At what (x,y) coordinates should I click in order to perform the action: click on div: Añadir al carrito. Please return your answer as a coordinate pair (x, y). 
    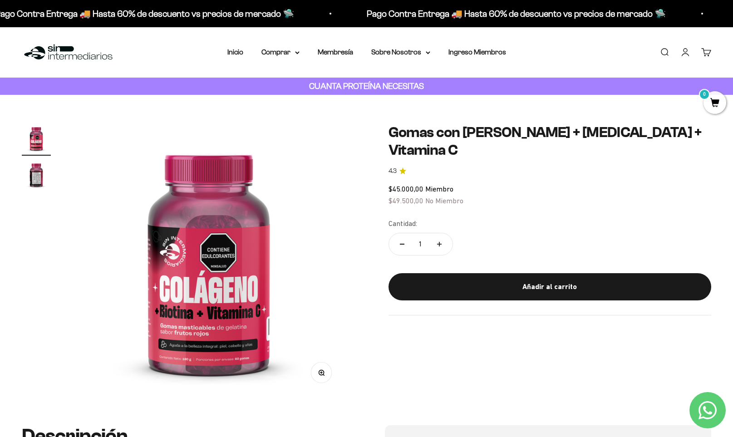
    Looking at the image, I should click on (550, 287).